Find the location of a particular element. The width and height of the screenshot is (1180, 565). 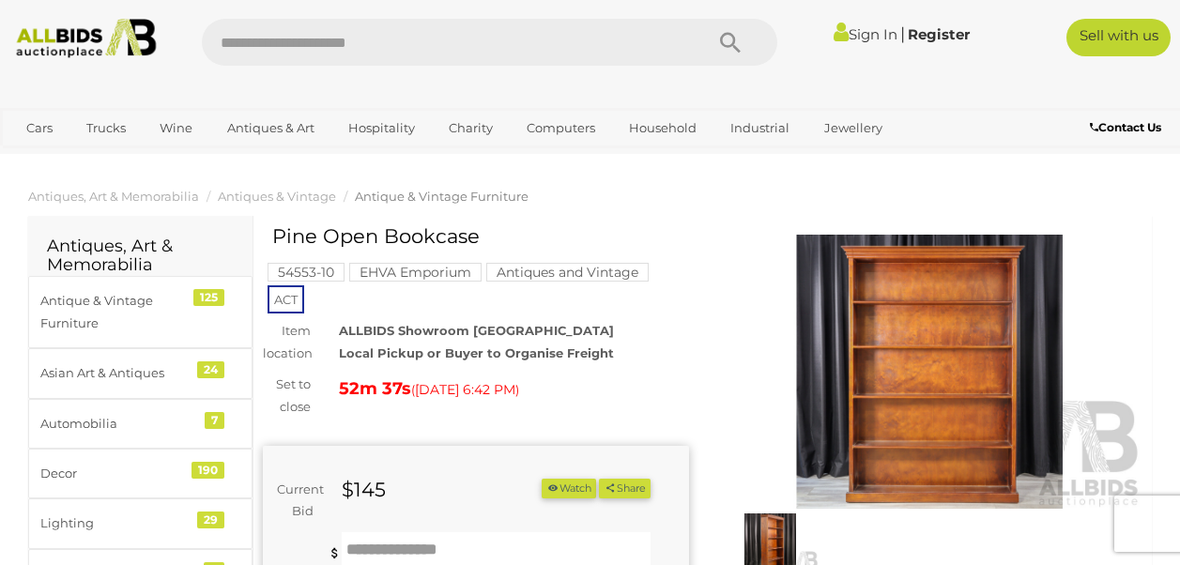

div: Set to close is located at coordinates (286, 395).